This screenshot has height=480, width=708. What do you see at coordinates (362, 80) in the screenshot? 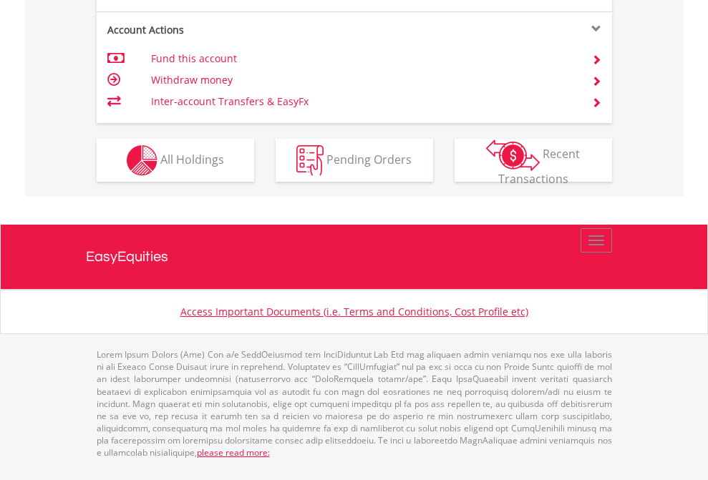
I see `td: Withdraw money` at bounding box center [362, 80].